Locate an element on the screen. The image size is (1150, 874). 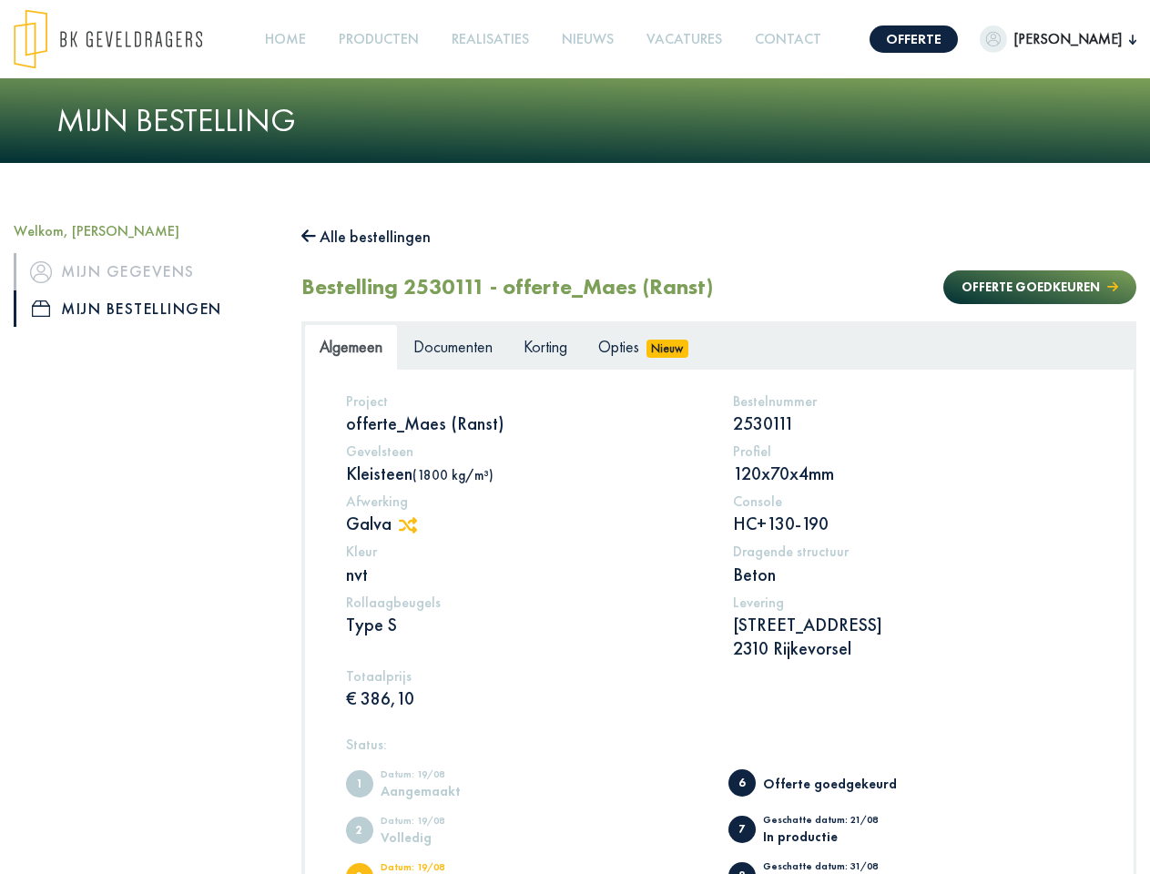
h5: Project is located at coordinates (526, 401).